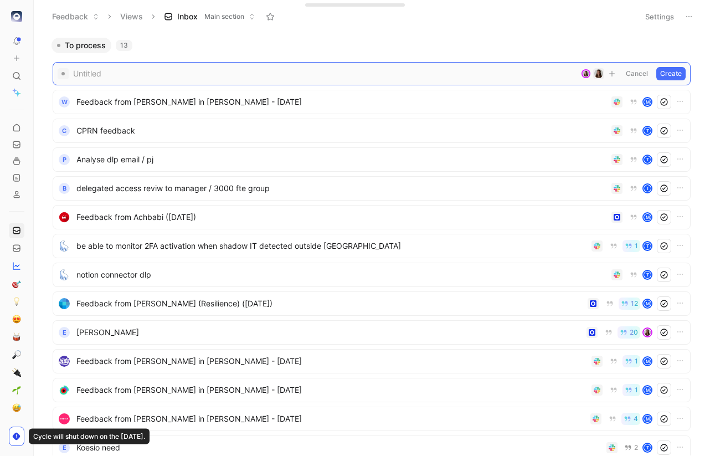  Describe the element at coordinates (209, 17) in the screenshot. I see `button: InboxMain section` at that location.